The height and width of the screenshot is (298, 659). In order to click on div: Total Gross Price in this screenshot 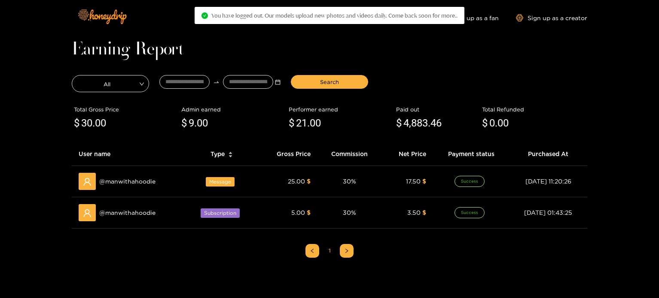, I will do `click(125, 109)`.